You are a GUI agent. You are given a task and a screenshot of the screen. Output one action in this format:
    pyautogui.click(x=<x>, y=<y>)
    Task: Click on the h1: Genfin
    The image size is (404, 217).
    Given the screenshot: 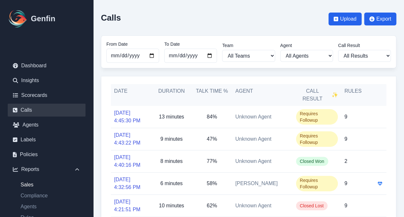 What is the action you would take?
    pyautogui.click(x=43, y=19)
    